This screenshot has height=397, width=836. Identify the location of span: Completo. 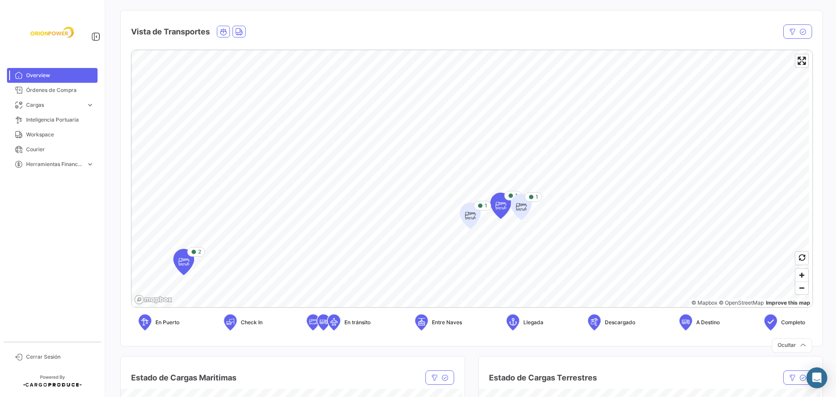
(793, 322).